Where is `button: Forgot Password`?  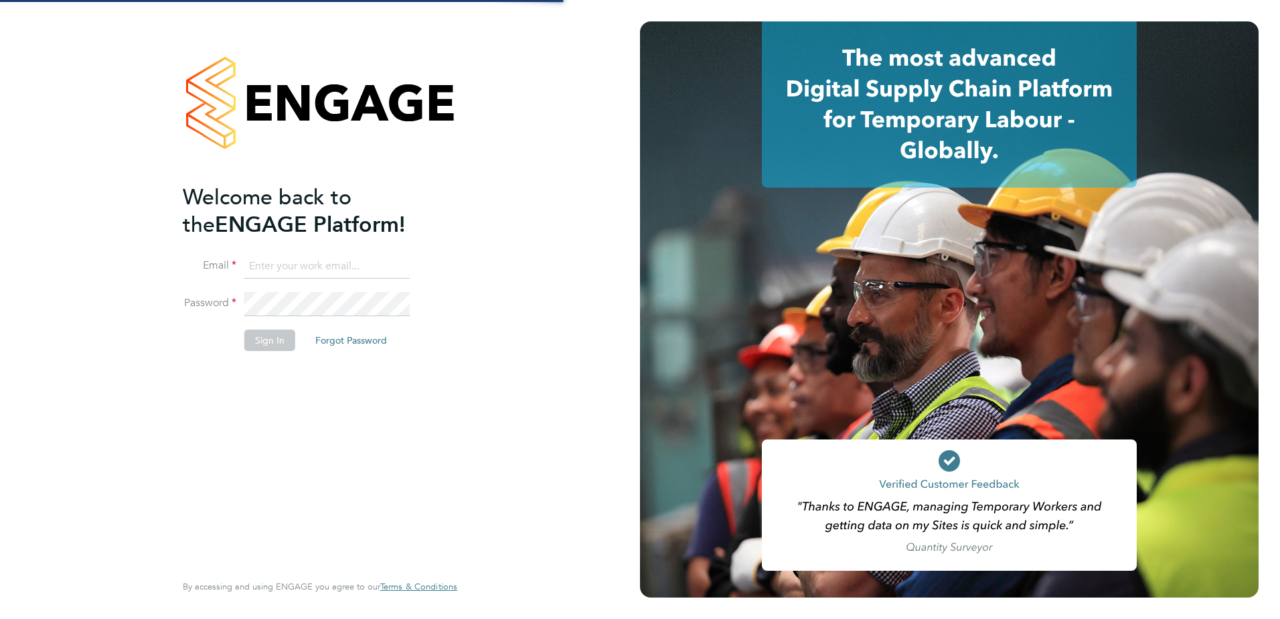
button: Forgot Password is located at coordinates (351, 340).